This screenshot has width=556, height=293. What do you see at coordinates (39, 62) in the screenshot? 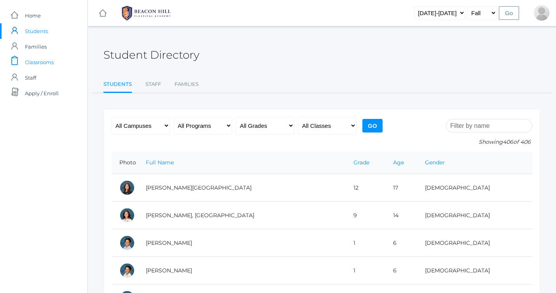
I see `span: Classrooms` at bounding box center [39, 62].